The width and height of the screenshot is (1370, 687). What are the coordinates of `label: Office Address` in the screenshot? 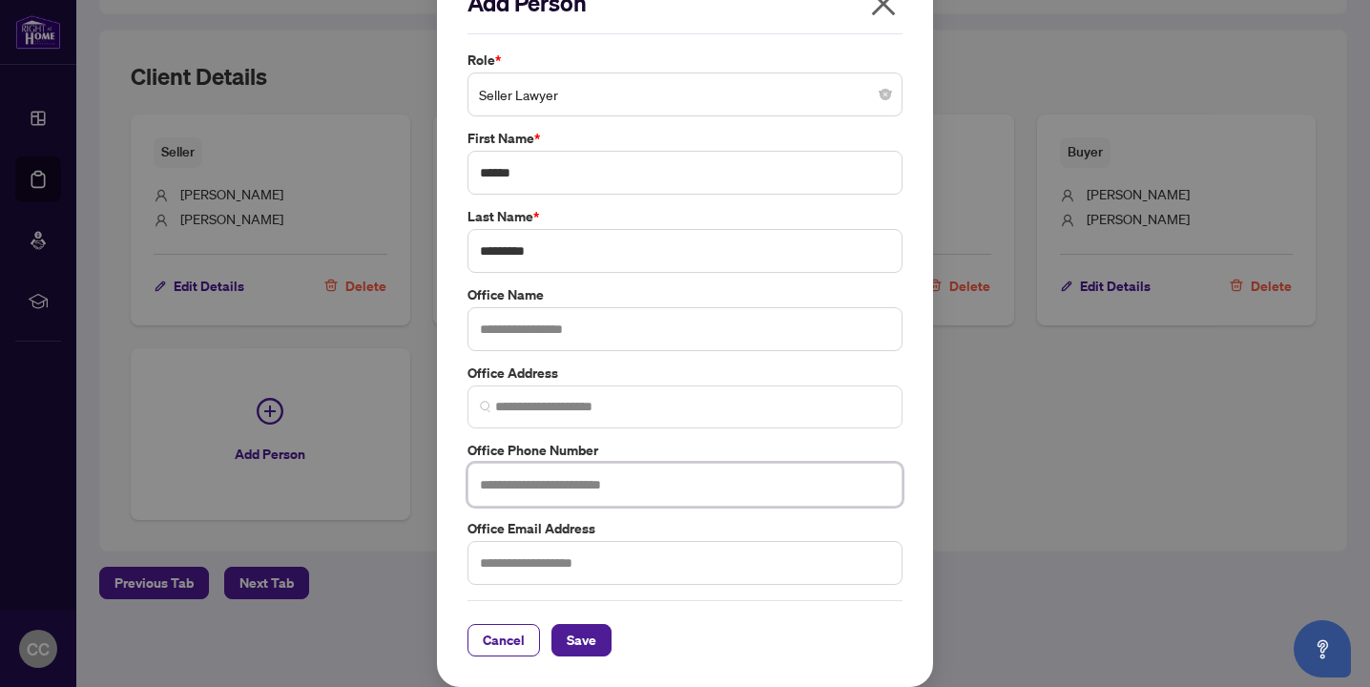 It's located at (685, 373).